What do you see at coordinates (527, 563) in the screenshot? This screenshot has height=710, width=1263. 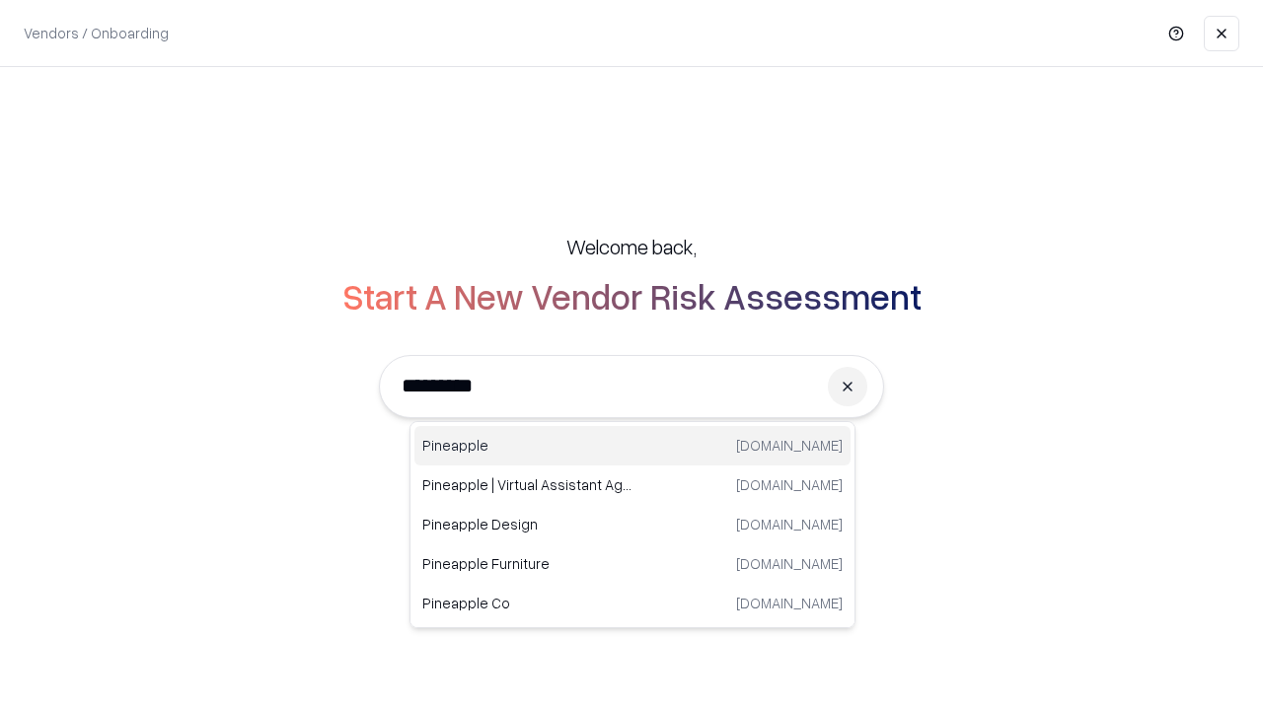 I see `p: Pineapple Furniture` at bounding box center [527, 563].